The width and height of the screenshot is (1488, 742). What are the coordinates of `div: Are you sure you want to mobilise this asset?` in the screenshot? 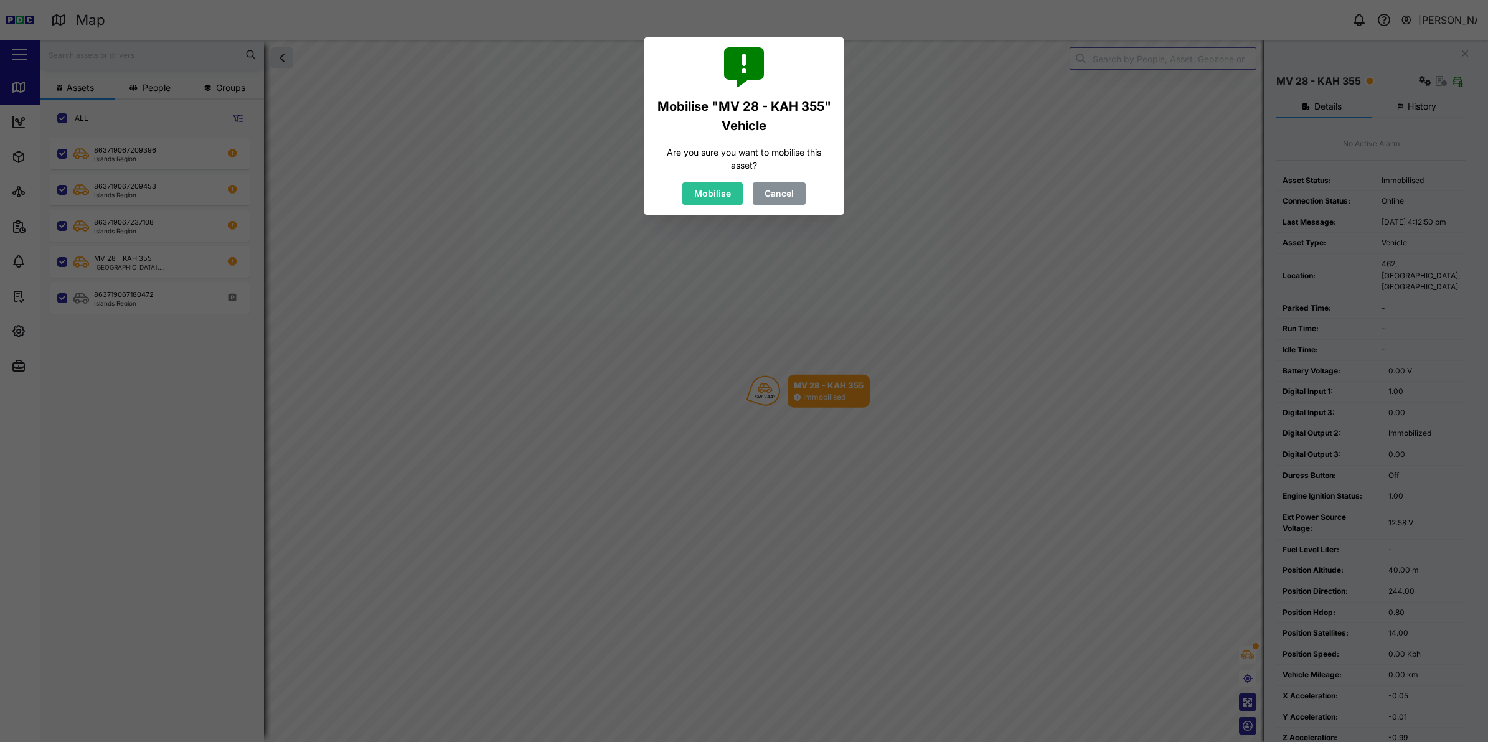 It's located at (744, 159).